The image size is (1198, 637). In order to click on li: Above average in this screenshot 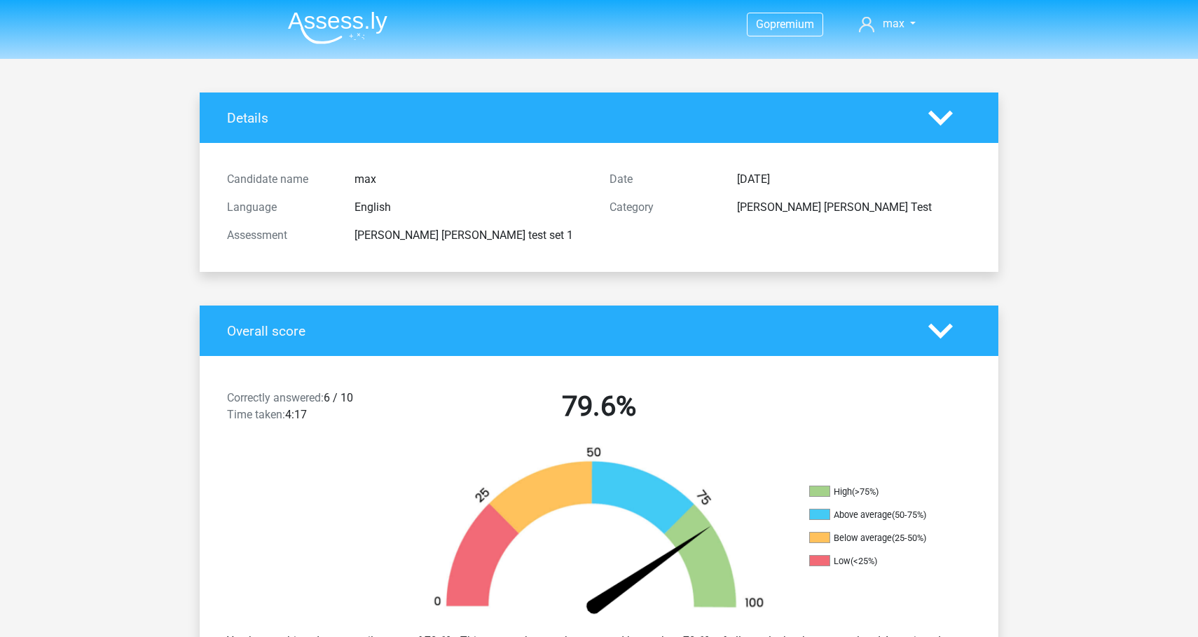, I will do `click(880, 515)`.